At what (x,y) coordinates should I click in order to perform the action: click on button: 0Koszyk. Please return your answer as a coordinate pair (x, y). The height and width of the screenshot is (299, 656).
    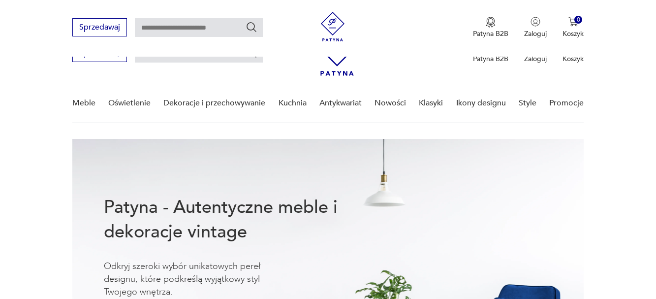
    Looking at the image, I should click on (573, 28).